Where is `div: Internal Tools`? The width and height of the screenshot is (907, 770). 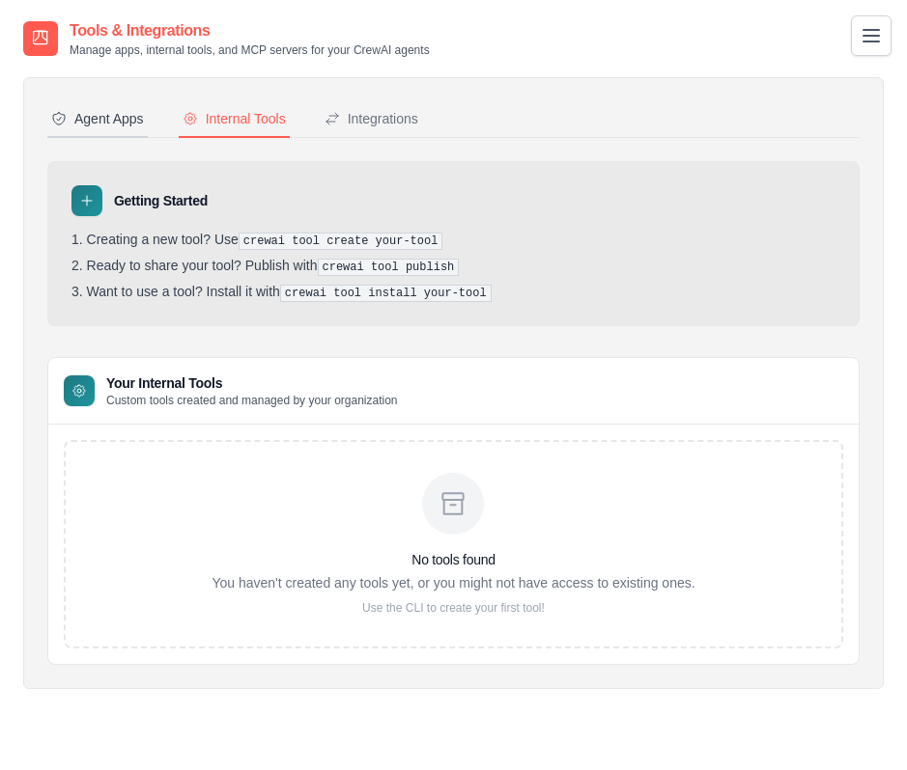
div: Internal Tools is located at coordinates (234, 119).